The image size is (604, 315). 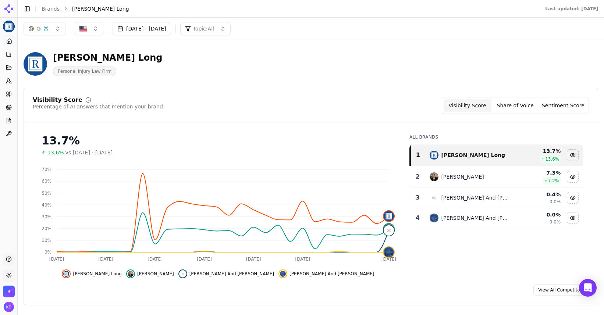 What do you see at coordinates (85, 71) in the screenshot?
I see `span: Personal Injury Law Firm` at bounding box center [85, 71].